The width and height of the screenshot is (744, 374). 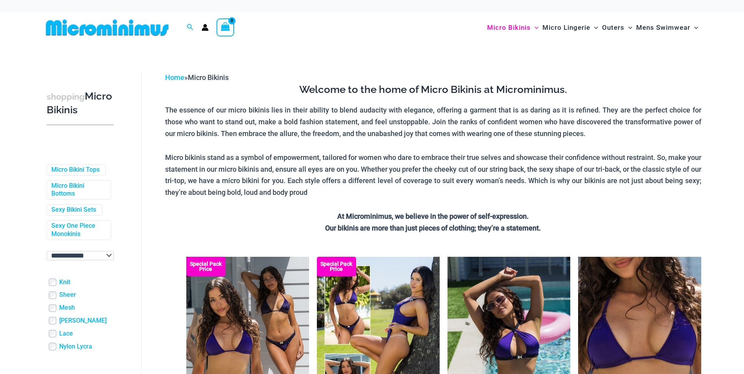 What do you see at coordinates (65, 96) in the screenshot?
I see `span: shopping` at bounding box center [65, 96].